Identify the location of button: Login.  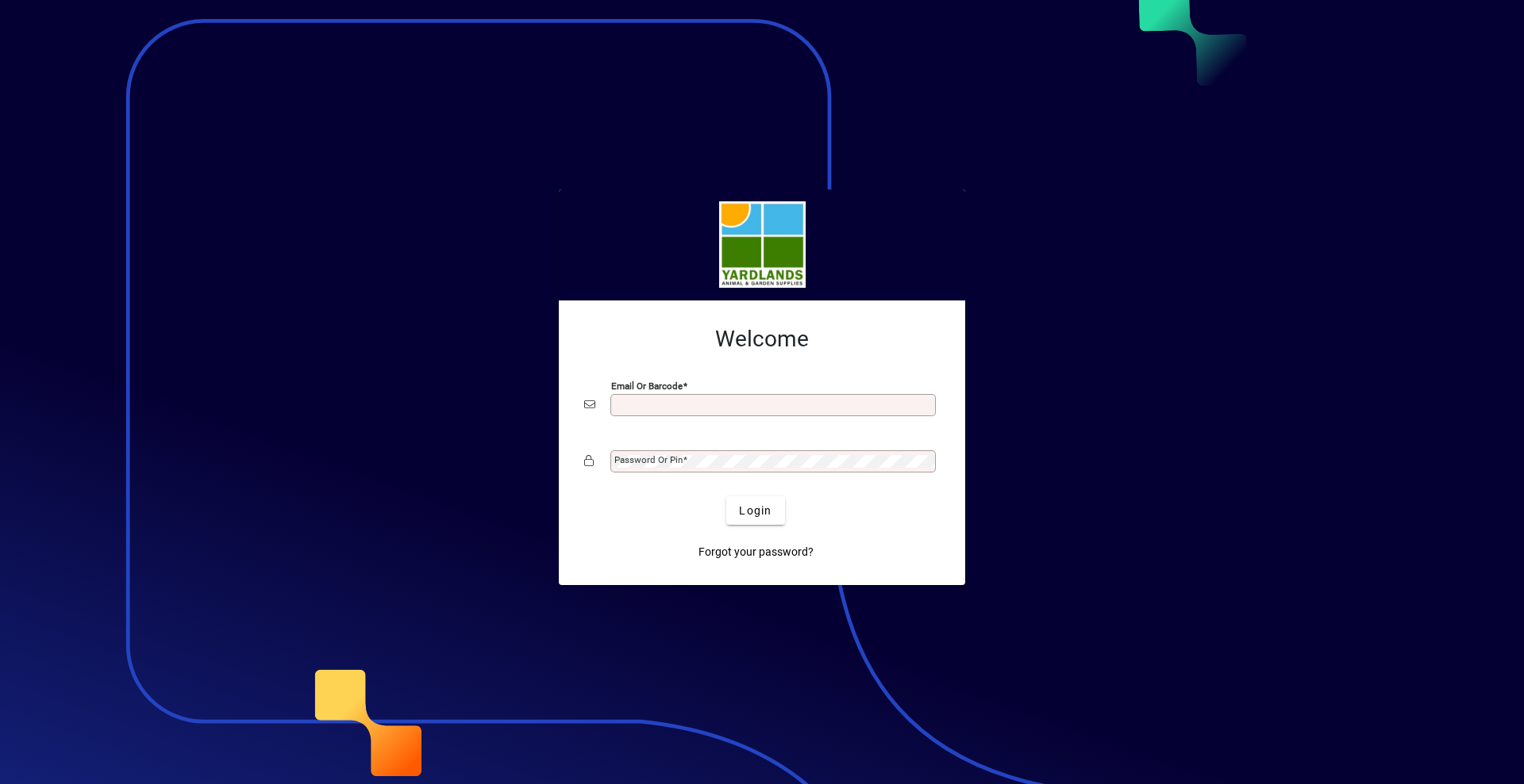
(755, 510).